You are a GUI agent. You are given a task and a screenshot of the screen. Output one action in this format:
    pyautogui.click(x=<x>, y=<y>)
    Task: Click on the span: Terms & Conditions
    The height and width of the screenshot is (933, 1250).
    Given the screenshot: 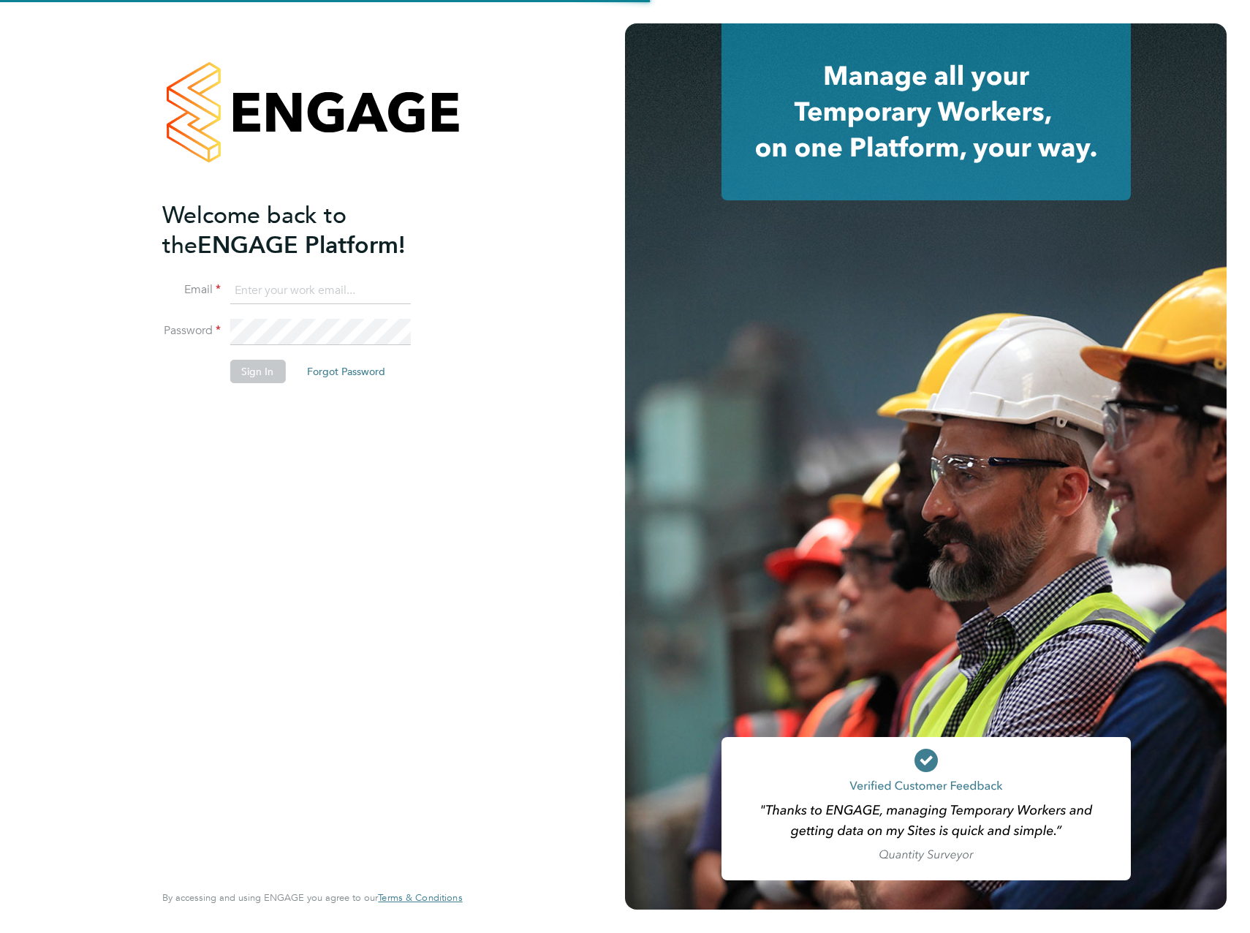 What is the action you would take?
    pyautogui.click(x=420, y=897)
    